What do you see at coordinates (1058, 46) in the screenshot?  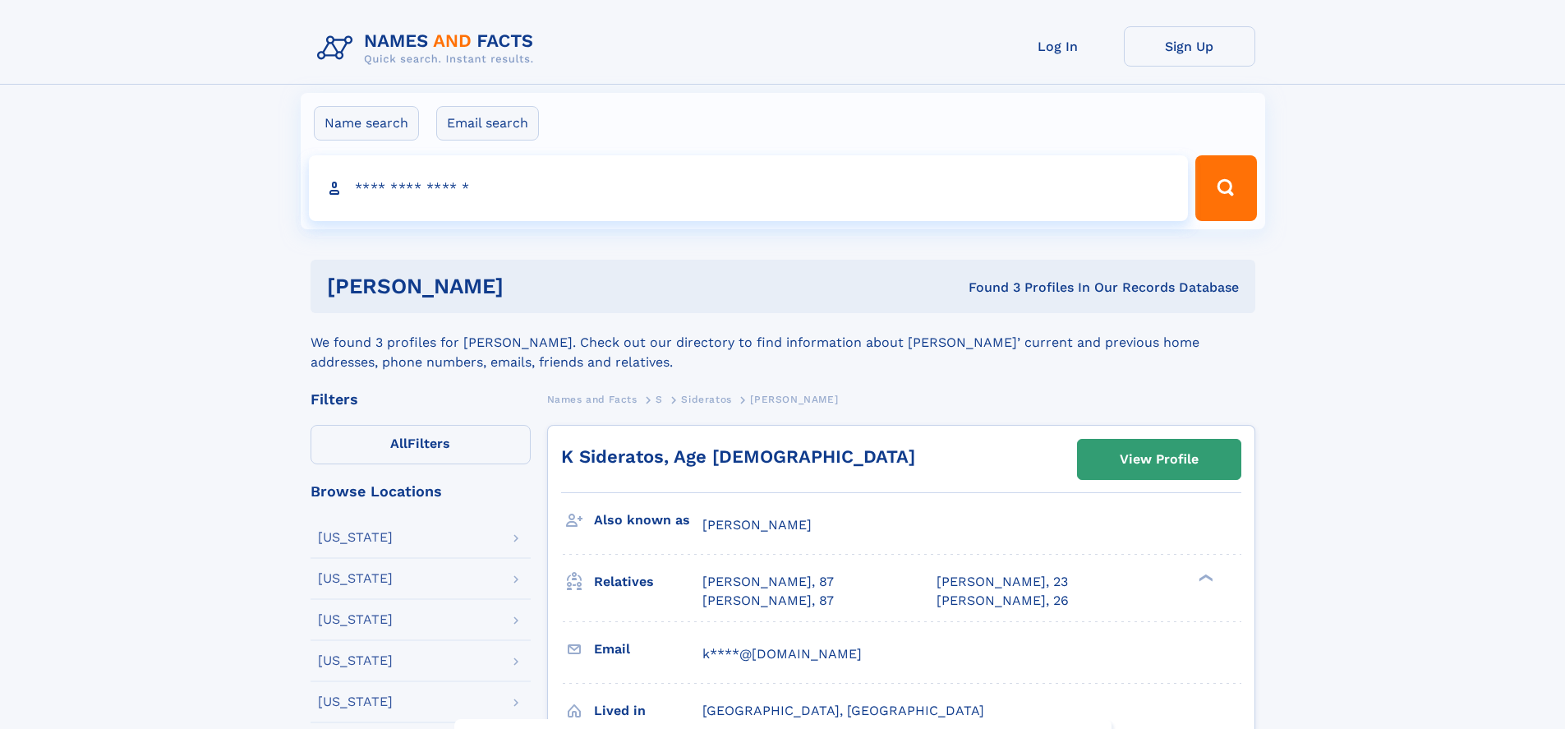 I see `a: Log In` at bounding box center [1058, 46].